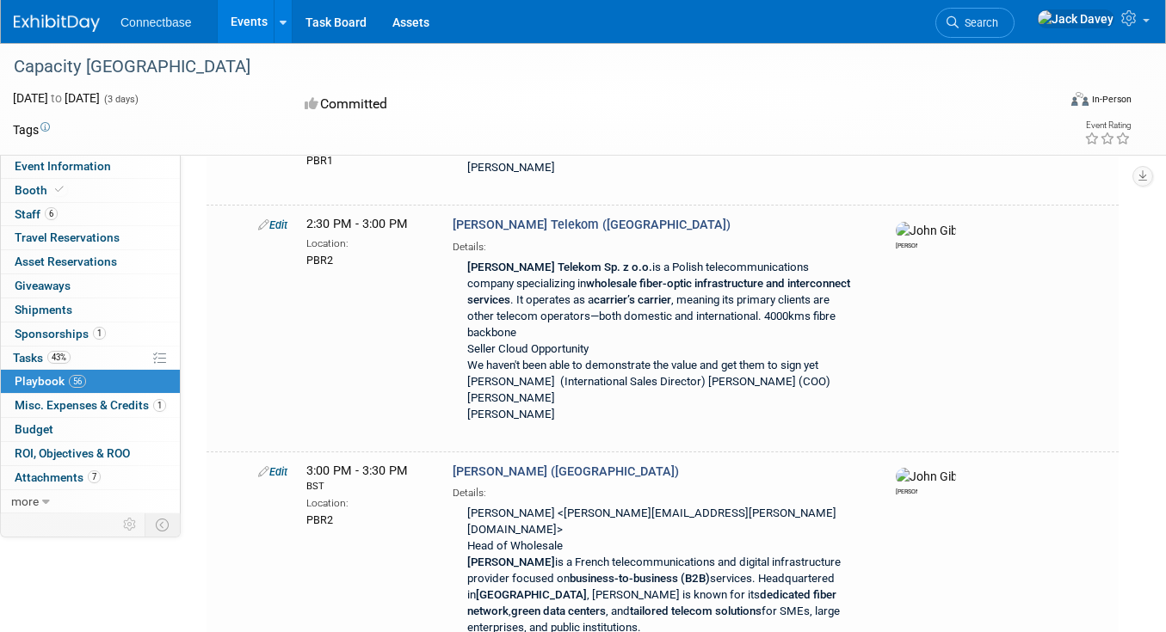 Image resolution: width=1166 pixels, height=632 pixels. Describe the element at coordinates (1075, 19) in the screenshot. I see `img: Jack Davey` at that location.